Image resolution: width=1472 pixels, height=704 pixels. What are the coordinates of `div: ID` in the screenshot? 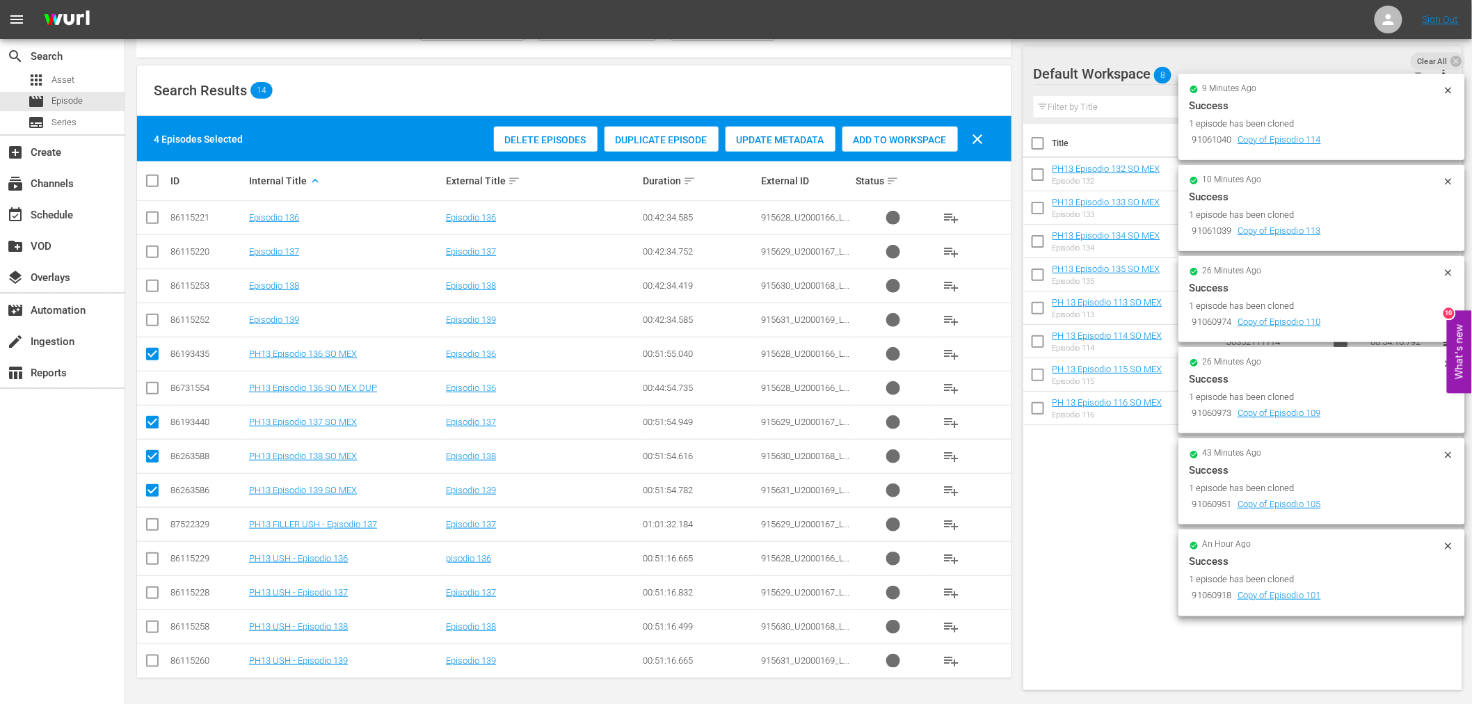 It's located at (207, 181).